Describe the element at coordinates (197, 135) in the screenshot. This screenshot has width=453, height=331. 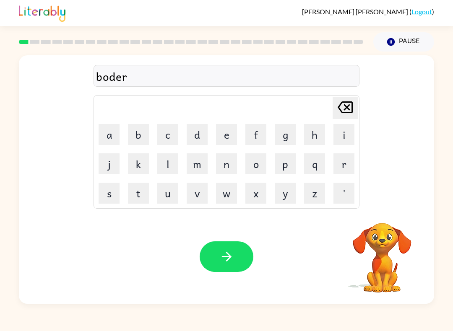
I see `button: d` at that location.